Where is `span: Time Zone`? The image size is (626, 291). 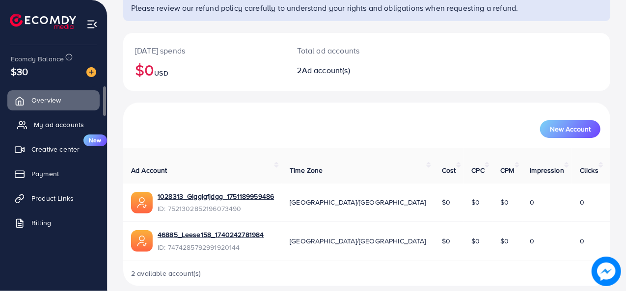
span: Time Zone is located at coordinates (306, 170).